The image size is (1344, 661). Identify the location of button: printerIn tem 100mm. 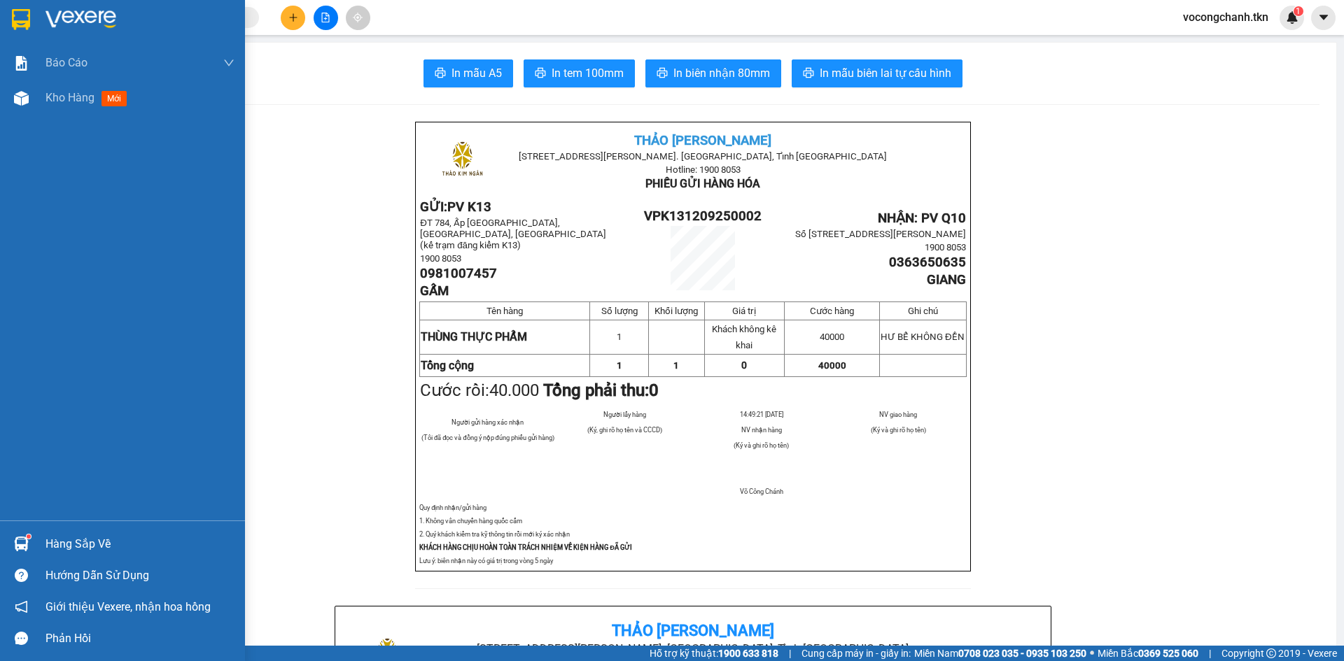
(579, 73).